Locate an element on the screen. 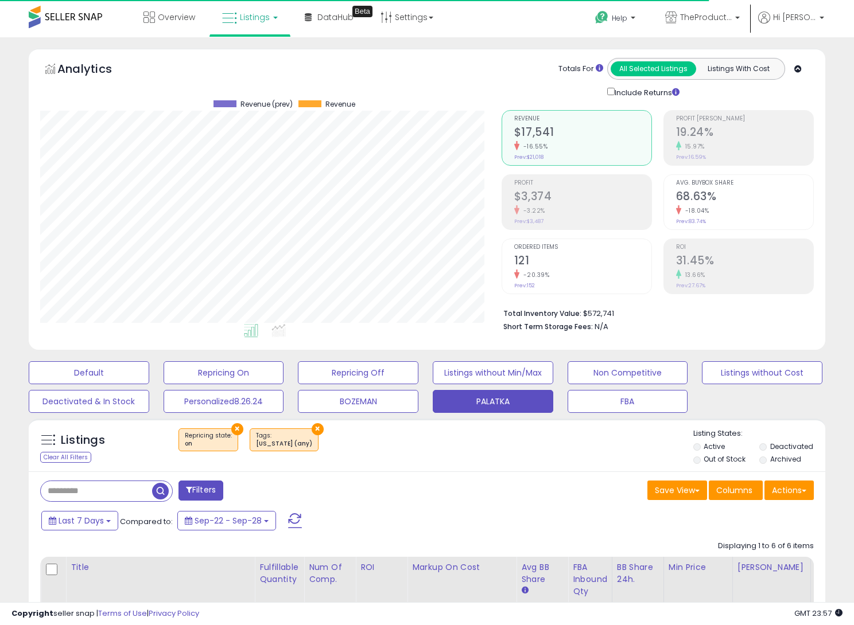  button: Listings With Cost is located at coordinates (738, 69).